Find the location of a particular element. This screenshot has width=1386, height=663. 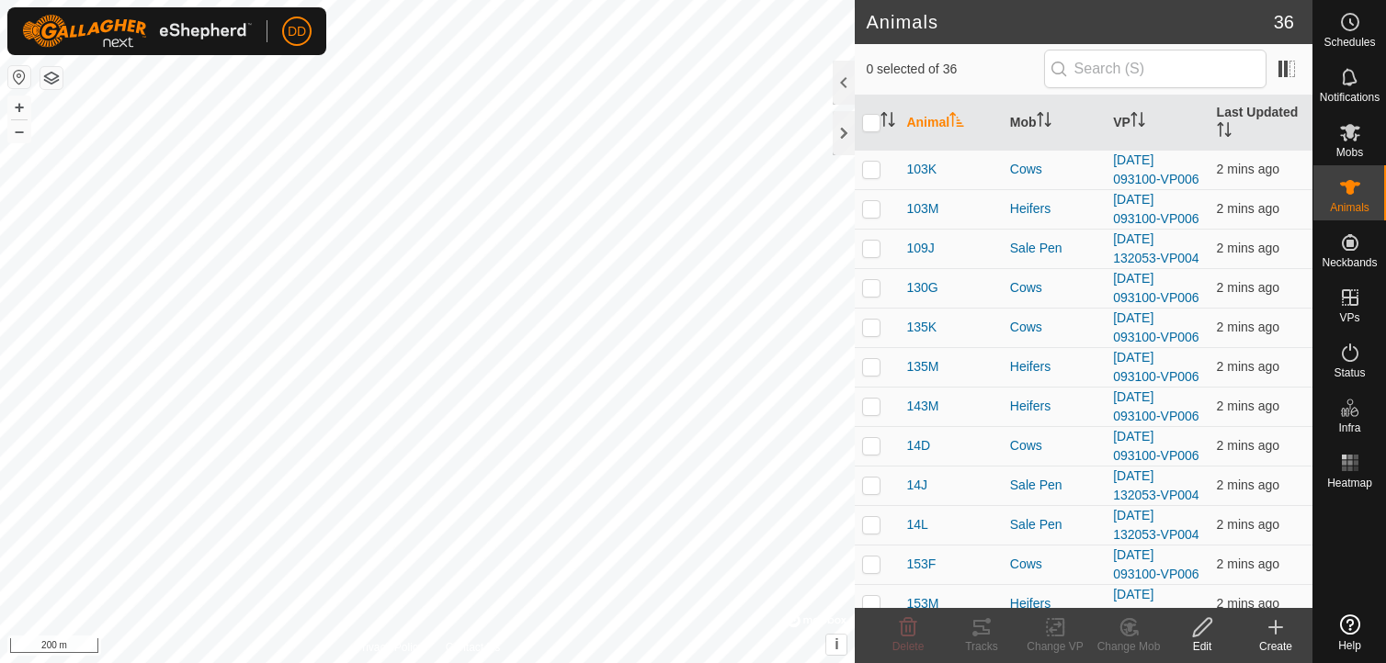

span: Animals is located at coordinates (1349, 208).